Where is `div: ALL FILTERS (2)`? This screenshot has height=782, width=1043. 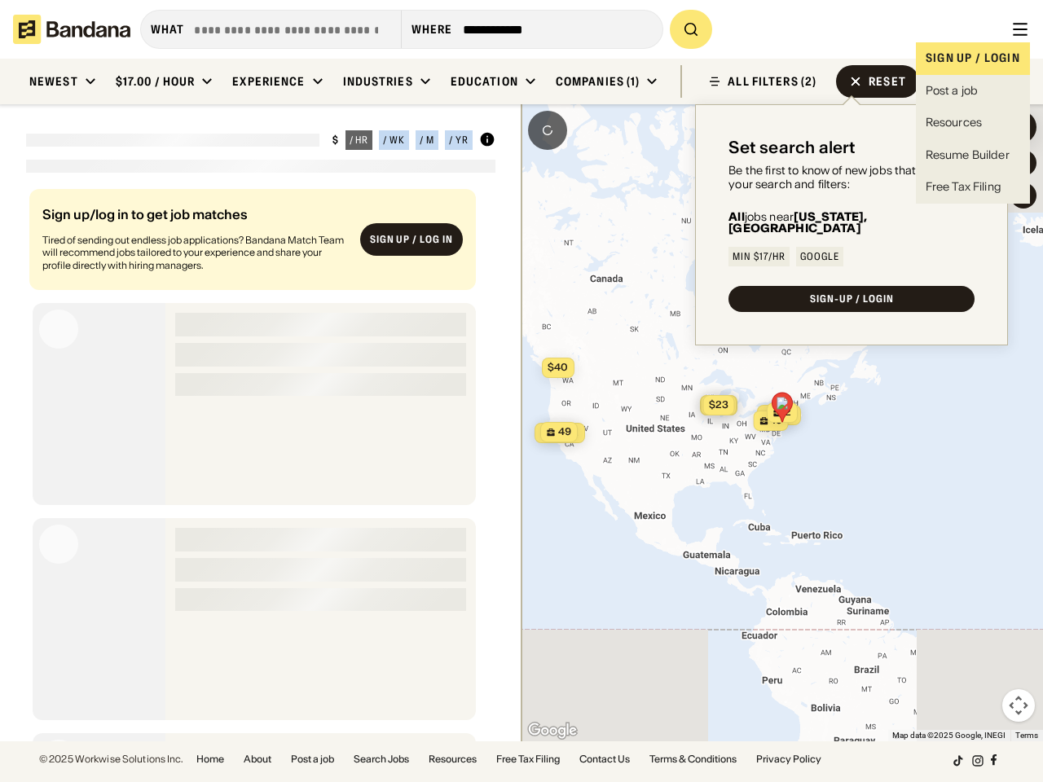 div: ALL FILTERS (2) is located at coordinates (772, 81).